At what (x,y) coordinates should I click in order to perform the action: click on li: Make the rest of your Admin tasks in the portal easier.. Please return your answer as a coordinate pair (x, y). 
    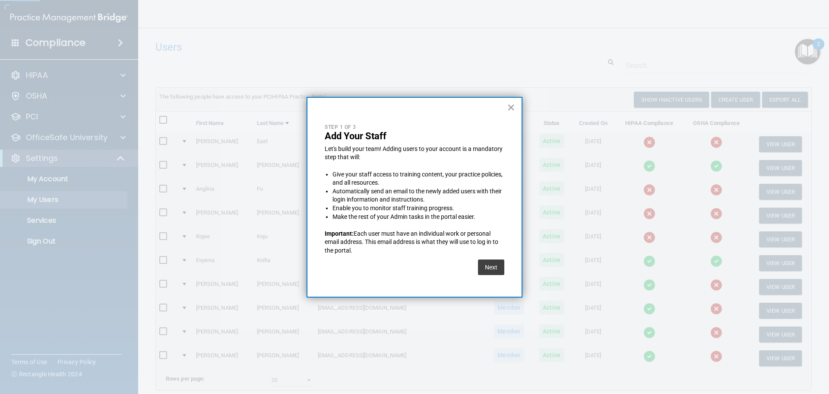
    Looking at the image, I should click on (419, 217).